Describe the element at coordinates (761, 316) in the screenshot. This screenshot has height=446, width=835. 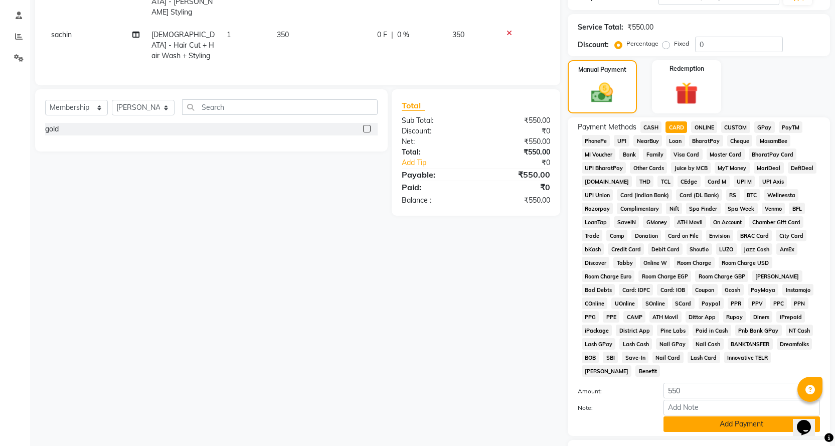
I see `span: Diners` at that location.